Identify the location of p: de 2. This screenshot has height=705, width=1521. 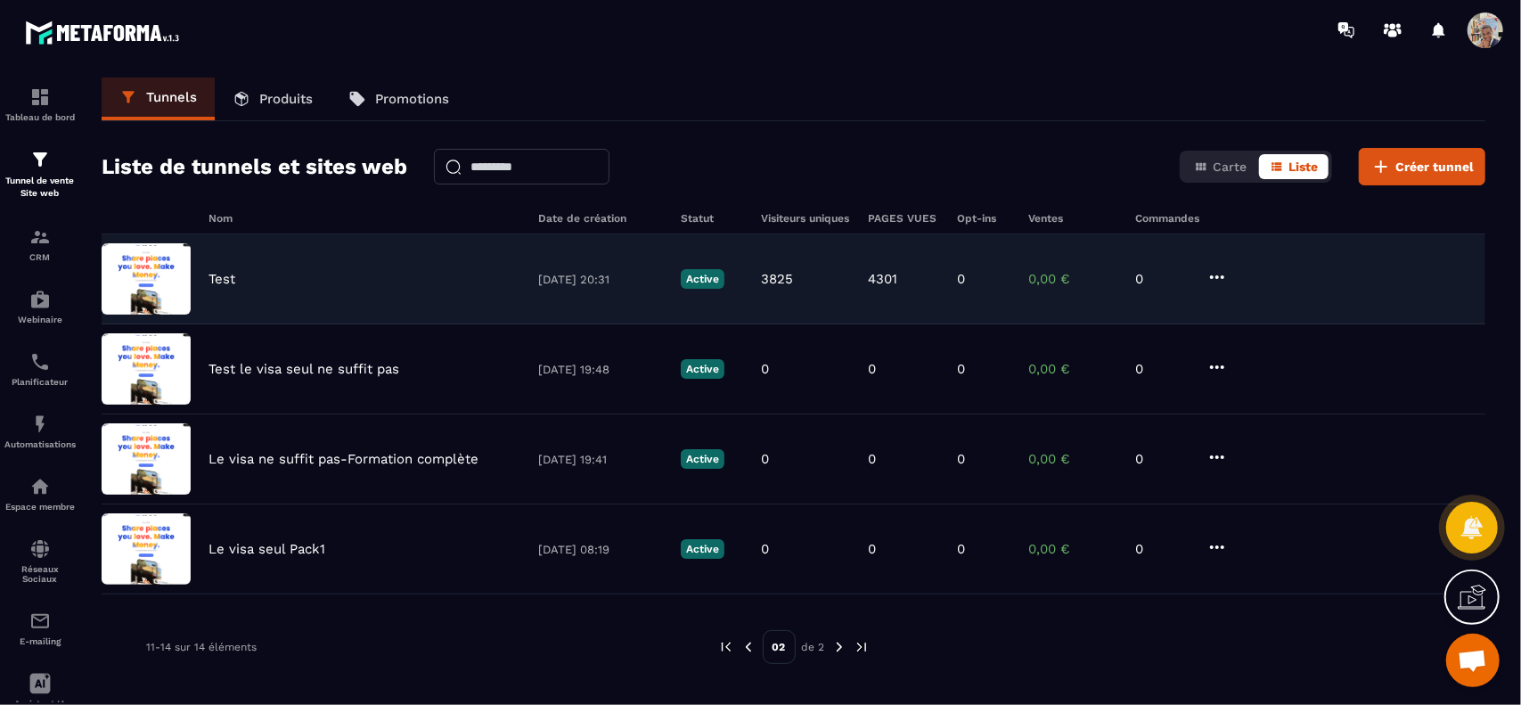
(813, 647).